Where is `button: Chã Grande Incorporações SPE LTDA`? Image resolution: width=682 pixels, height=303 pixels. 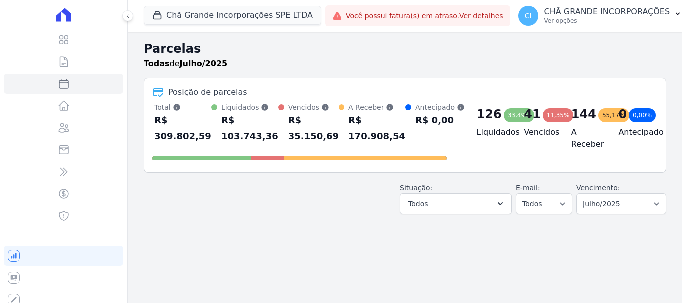
button: Chã Grande Incorporações SPE LTDA is located at coordinates (232, 15).